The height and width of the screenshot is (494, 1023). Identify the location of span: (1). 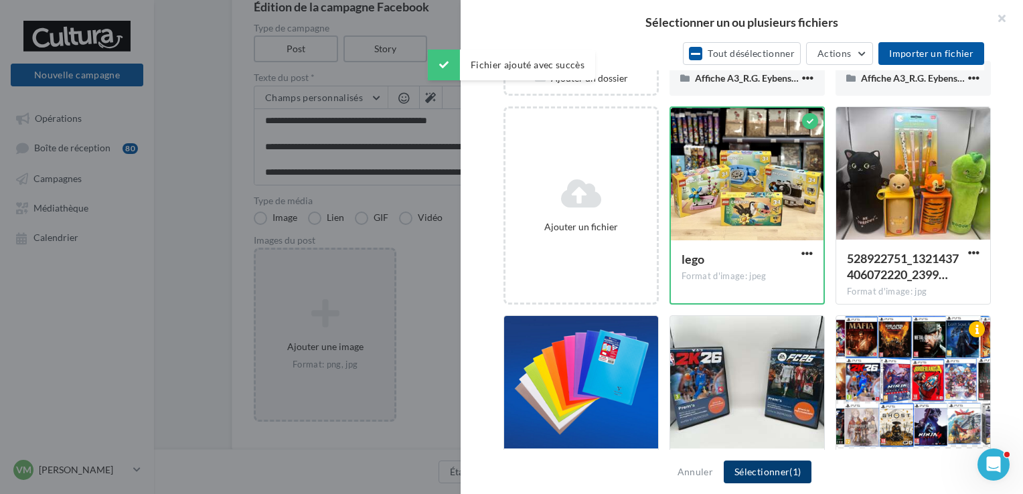
(794, 471).